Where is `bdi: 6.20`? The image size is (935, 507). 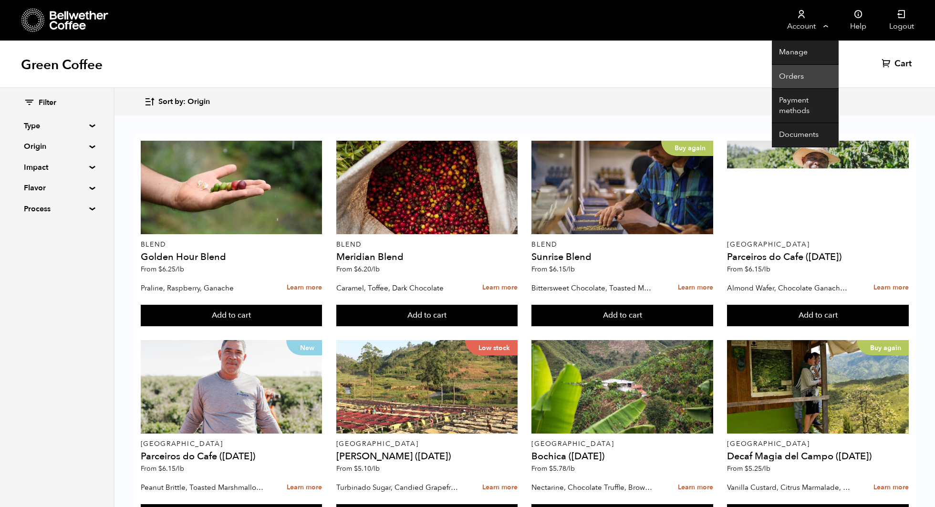
bdi: 6.20 is located at coordinates (367, 269).